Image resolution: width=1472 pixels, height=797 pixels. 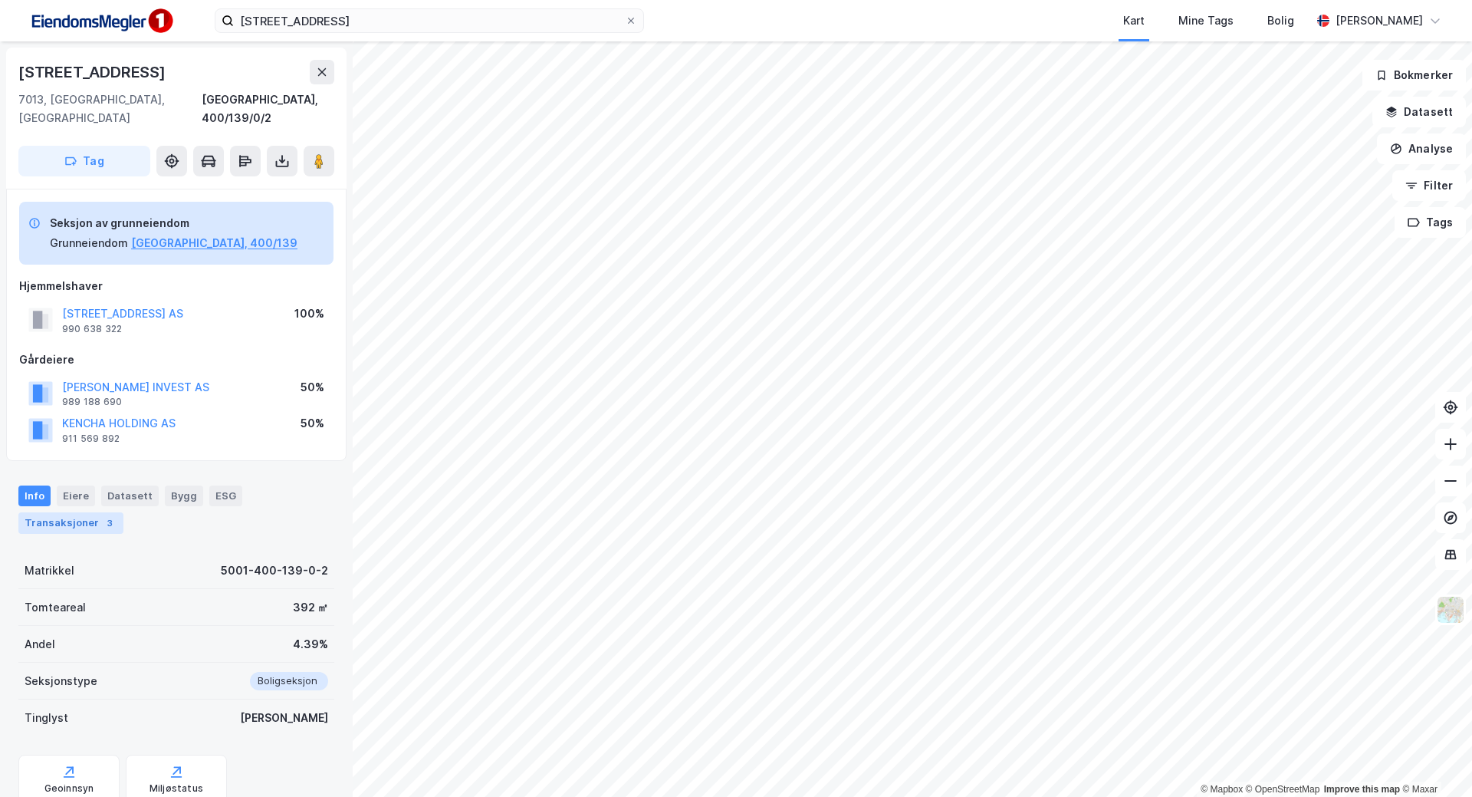 What do you see at coordinates (225, 495) in the screenshot?
I see `div: ESG` at bounding box center [225, 495].